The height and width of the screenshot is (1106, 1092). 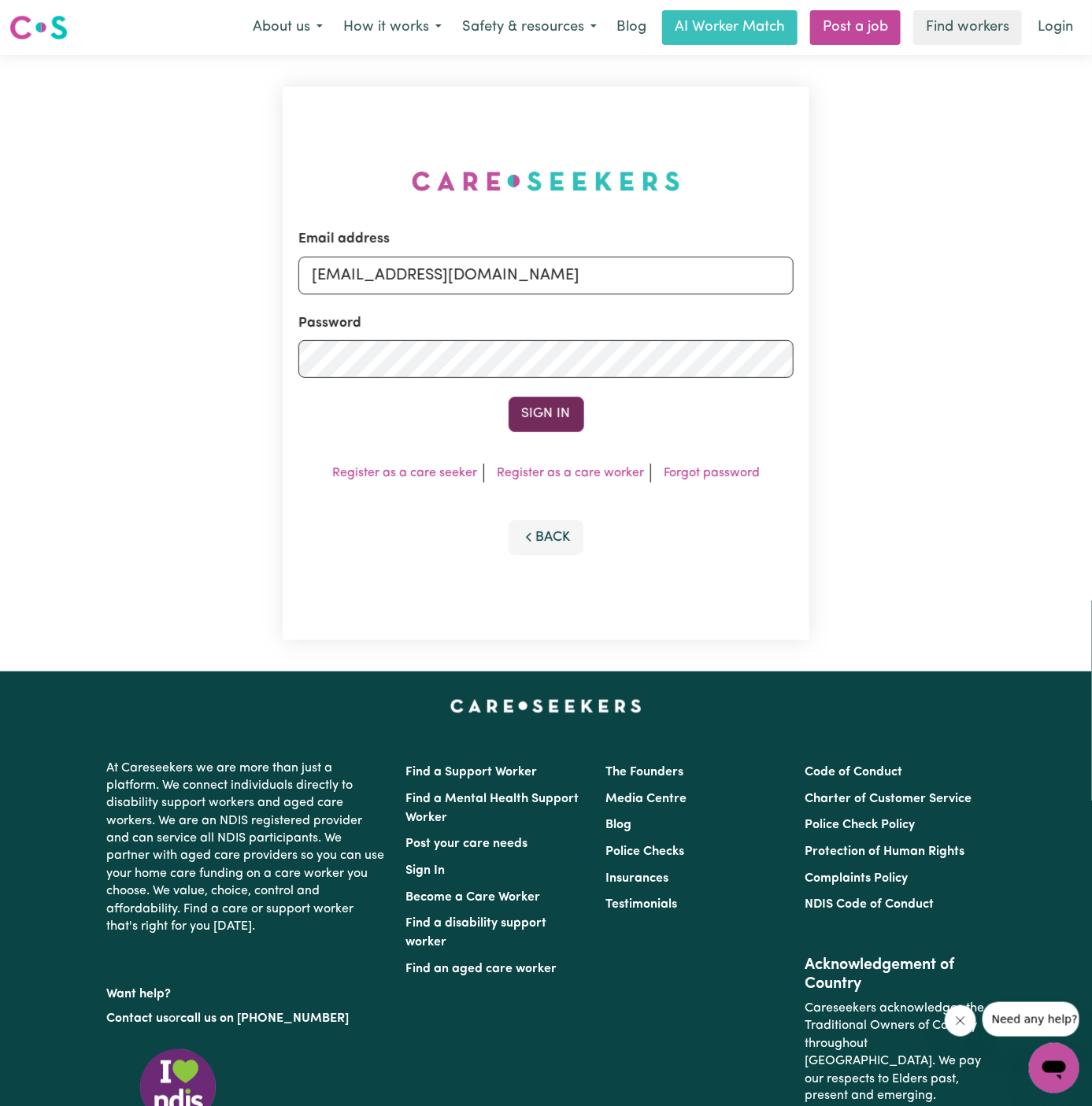 I want to click on a: Protection of Human Rights, so click(x=884, y=852).